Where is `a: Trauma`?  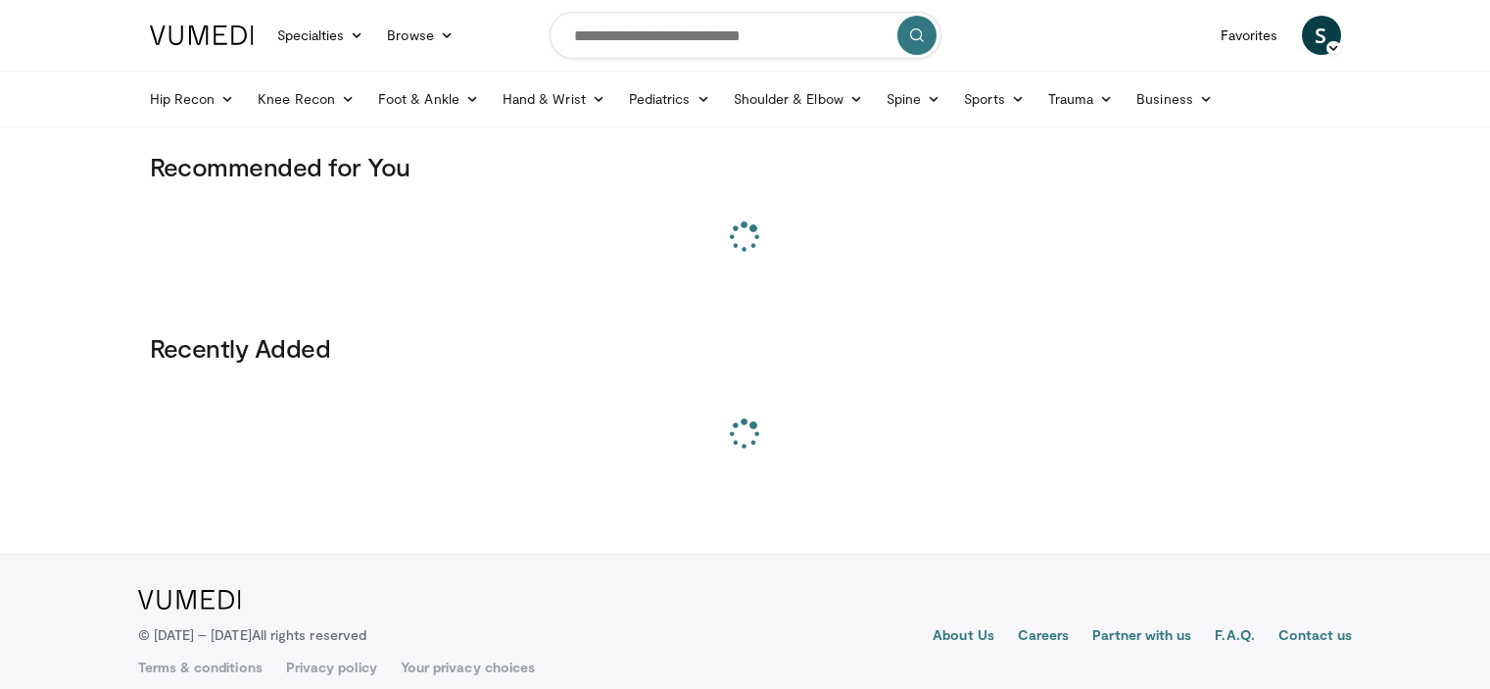
a: Trauma is located at coordinates (1081, 99).